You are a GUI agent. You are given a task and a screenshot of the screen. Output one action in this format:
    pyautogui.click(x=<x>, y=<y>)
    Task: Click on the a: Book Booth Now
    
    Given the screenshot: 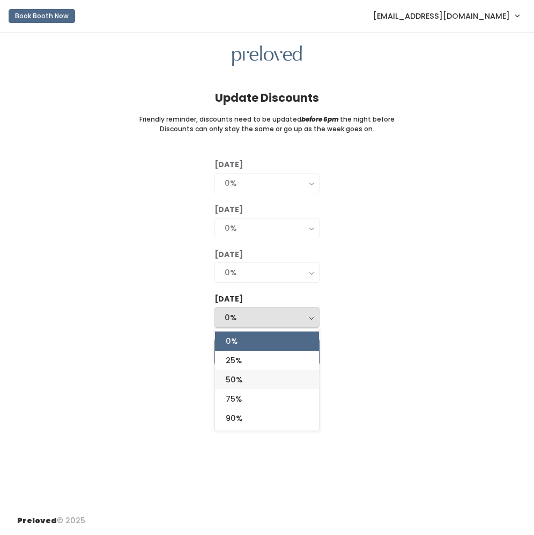 What is the action you would take?
    pyautogui.click(x=42, y=16)
    